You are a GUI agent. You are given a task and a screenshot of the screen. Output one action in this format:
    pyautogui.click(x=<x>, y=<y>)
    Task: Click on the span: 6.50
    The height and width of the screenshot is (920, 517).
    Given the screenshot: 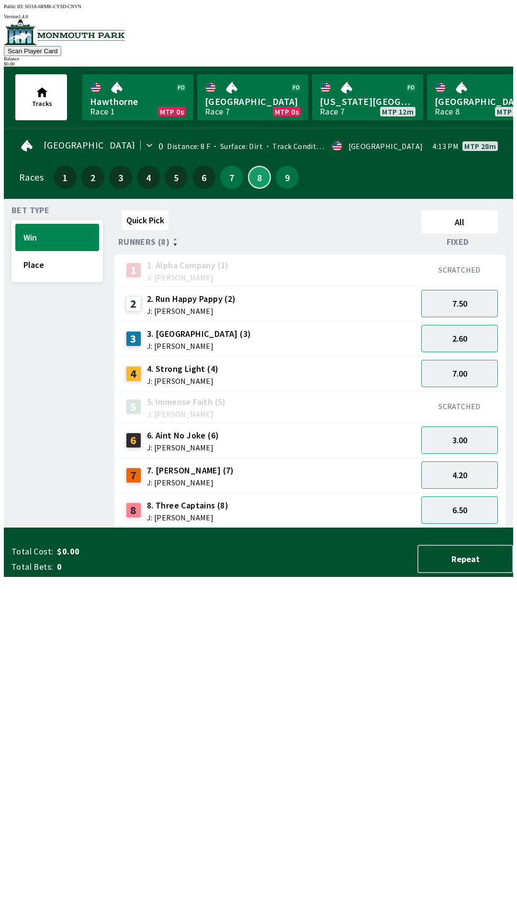 What is the action you would take?
    pyautogui.click(x=460, y=510)
    